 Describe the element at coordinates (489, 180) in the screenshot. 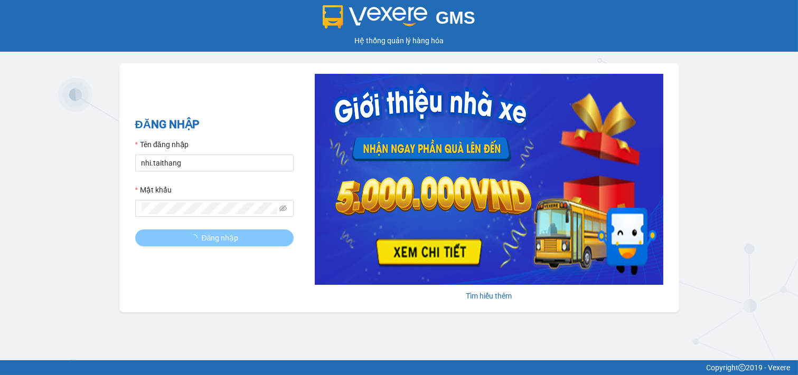

I see `img: banner-0` at that location.